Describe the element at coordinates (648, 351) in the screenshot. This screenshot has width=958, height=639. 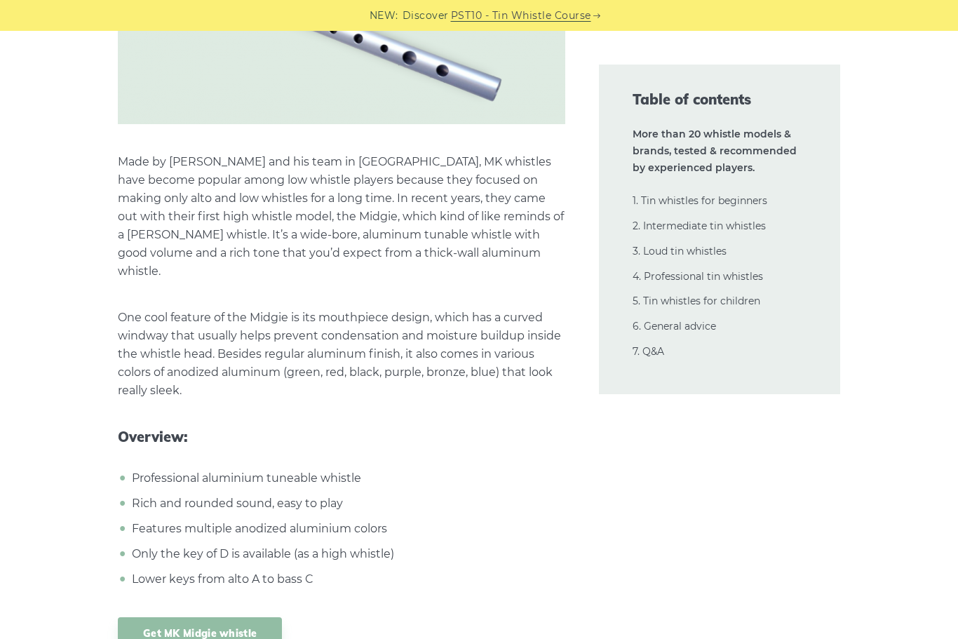
I see `a: 7. Q&A` at that location.